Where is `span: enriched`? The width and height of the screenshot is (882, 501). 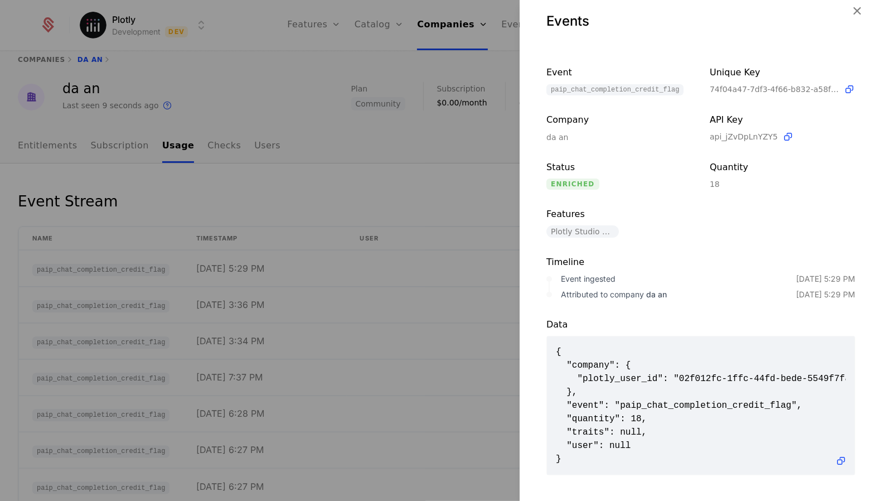
span: enriched is located at coordinates (572, 184).